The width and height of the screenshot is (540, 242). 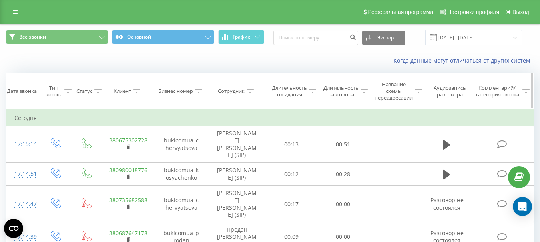 What do you see at coordinates (400, 12) in the screenshot?
I see `span: Реферальная программа` at bounding box center [400, 12].